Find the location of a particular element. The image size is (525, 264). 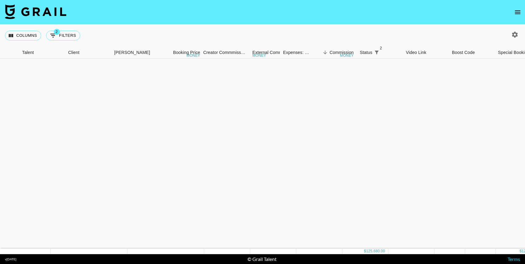

div: External Commission is located at coordinates (273, 52).